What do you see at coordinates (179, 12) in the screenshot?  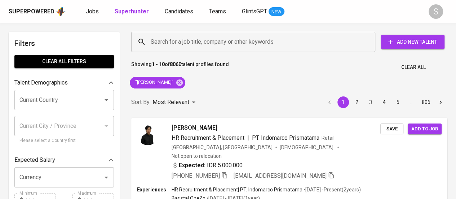 I see `a: Candidates` at bounding box center [179, 12].